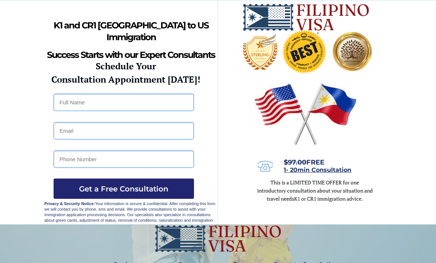 The height and width of the screenshot is (263, 436). What do you see at coordinates (69, 204) in the screenshot?
I see `strong: Privacy & Security Notice:` at bounding box center [69, 204].